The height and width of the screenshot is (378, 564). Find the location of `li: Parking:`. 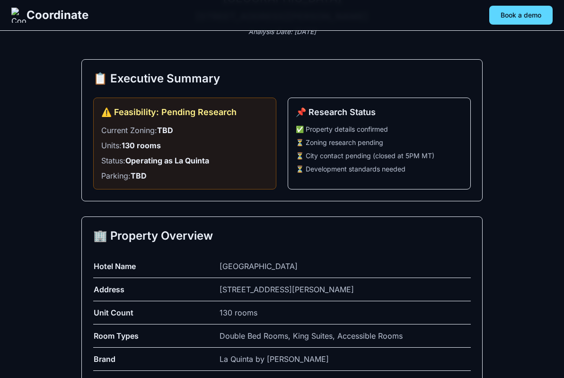

li: Parking: is located at coordinates (185, 176).